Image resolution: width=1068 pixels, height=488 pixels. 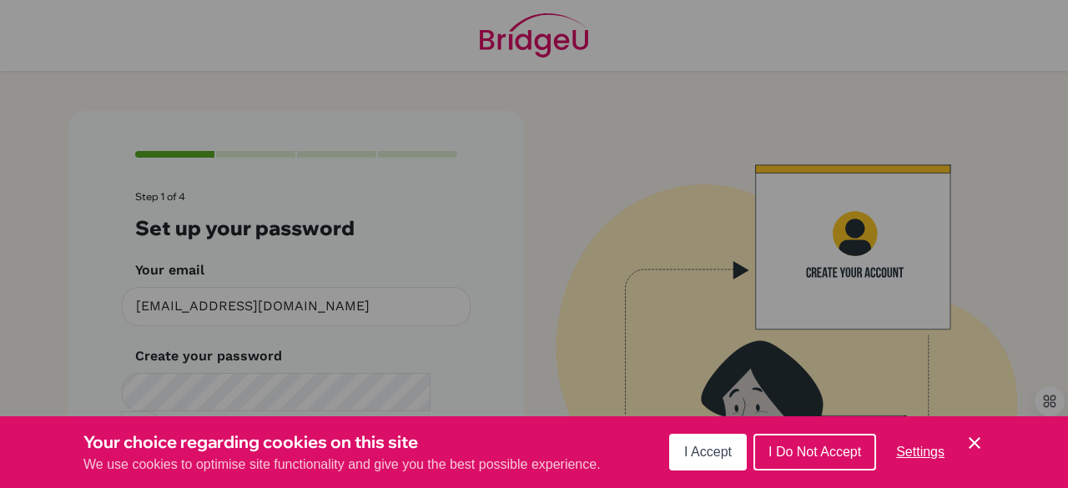 What do you see at coordinates (342, 465) in the screenshot?
I see `p: We use cookies to optimise site functionality and give you the best possible experience.` at bounding box center [342, 465].